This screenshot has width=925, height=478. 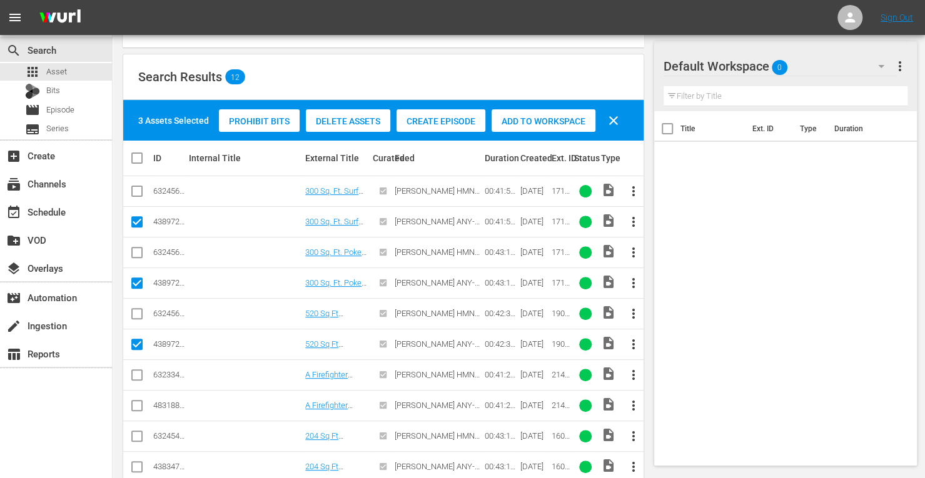 I want to click on div: 43897256, so click(x=169, y=344).